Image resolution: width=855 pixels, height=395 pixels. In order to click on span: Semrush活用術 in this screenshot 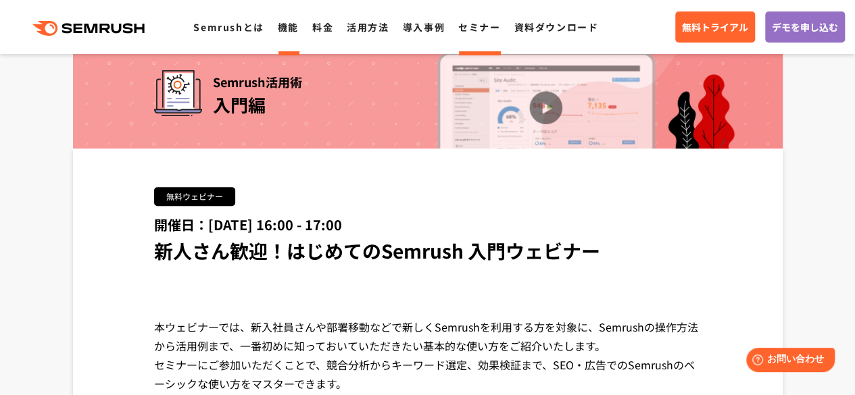, I will do `click(257, 82)`.